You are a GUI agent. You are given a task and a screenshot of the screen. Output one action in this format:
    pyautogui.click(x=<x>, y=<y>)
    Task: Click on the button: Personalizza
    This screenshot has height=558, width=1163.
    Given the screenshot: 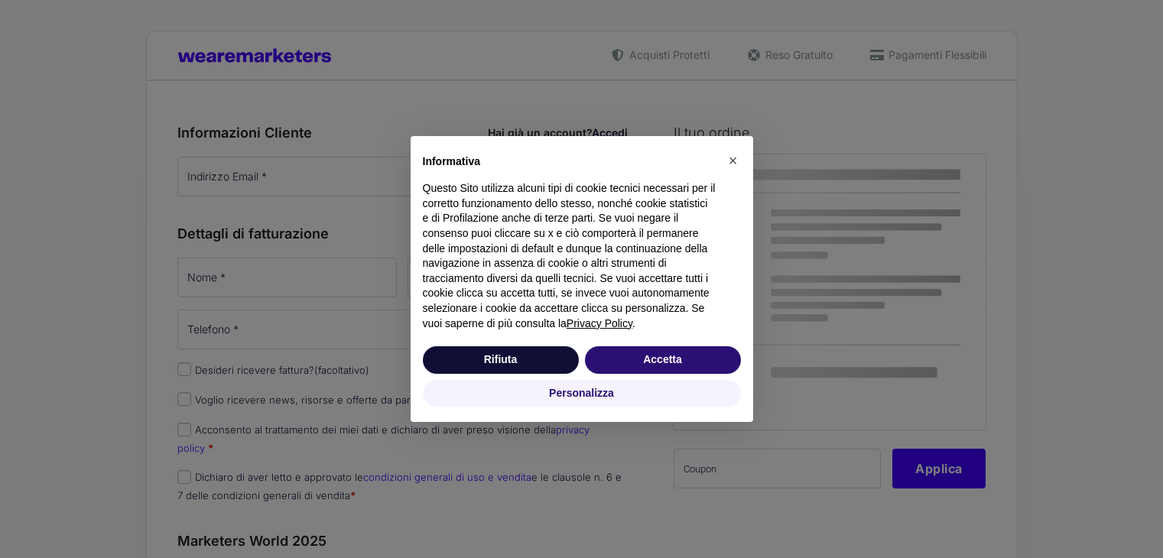 What is the action you would take?
    pyautogui.click(x=582, y=394)
    